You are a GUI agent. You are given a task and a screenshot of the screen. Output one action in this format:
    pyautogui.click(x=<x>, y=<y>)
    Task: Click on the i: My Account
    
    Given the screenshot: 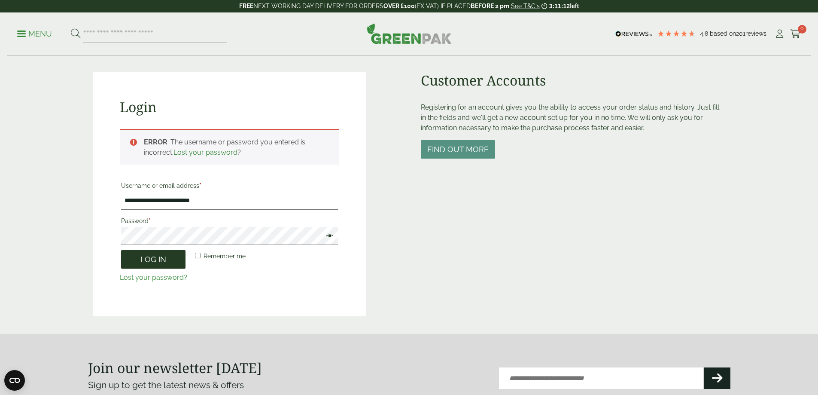 What is the action you would take?
    pyautogui.click(x=779, y=34)
    